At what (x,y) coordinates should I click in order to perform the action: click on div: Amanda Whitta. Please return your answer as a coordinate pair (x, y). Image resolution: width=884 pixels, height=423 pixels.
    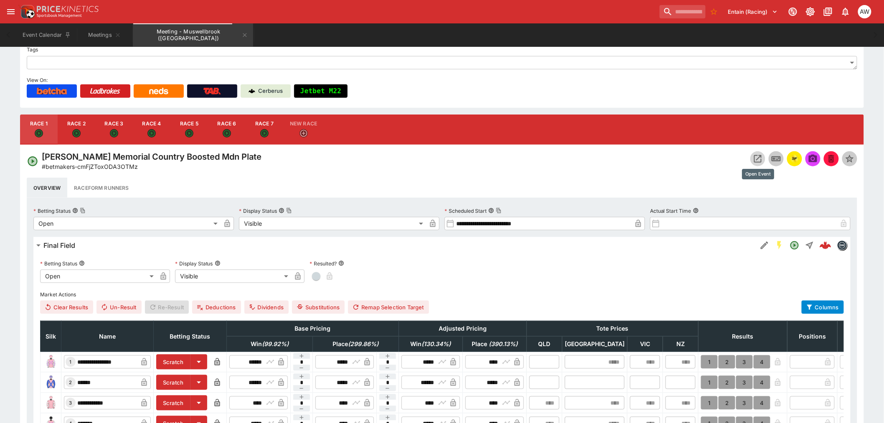
    Looking at the image, I should click on (865, 12).